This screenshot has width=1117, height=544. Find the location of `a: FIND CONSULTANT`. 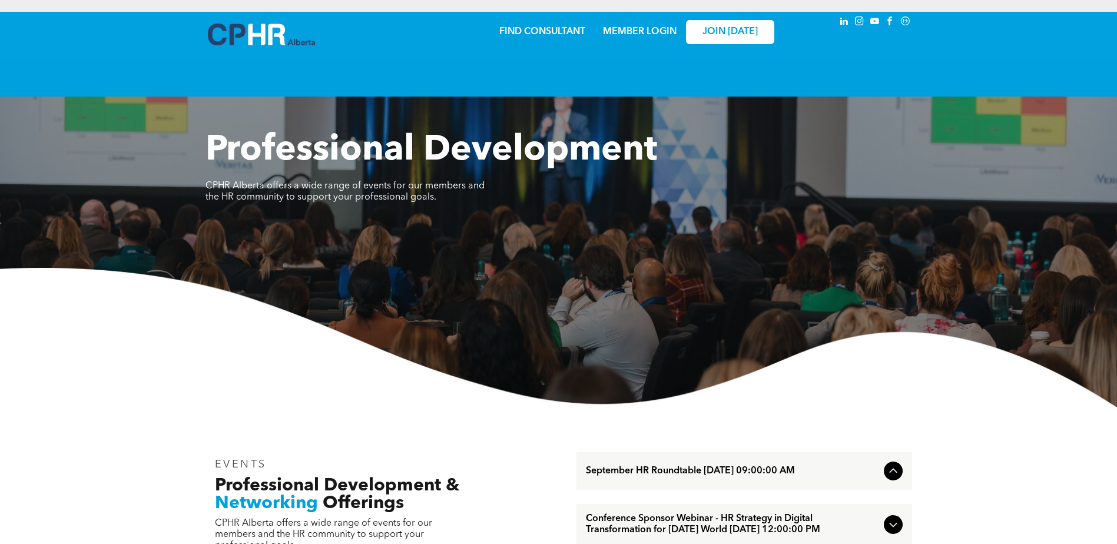

a: FIND CONSULTANT is located at coordinates (542, 32).